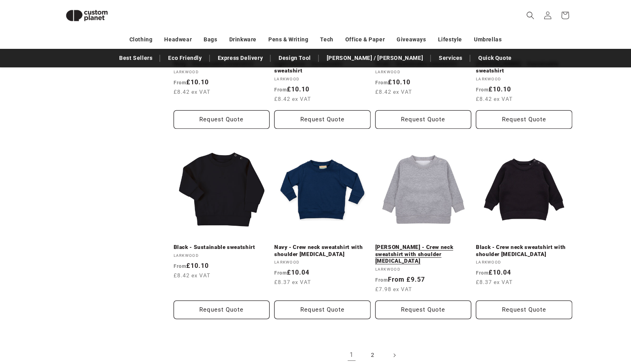 This screenshot has height=362, width=631. Describe the element at coordinates (240, 58) in the screenshot. I see `a: Express Delivery` at that location.